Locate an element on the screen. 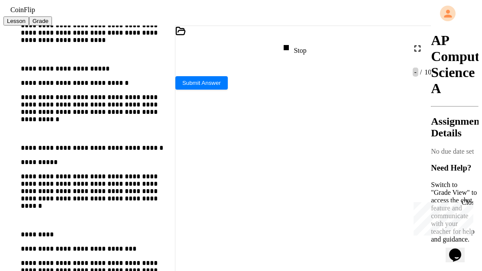  button: Lesson is located at coordinates (16, 21).